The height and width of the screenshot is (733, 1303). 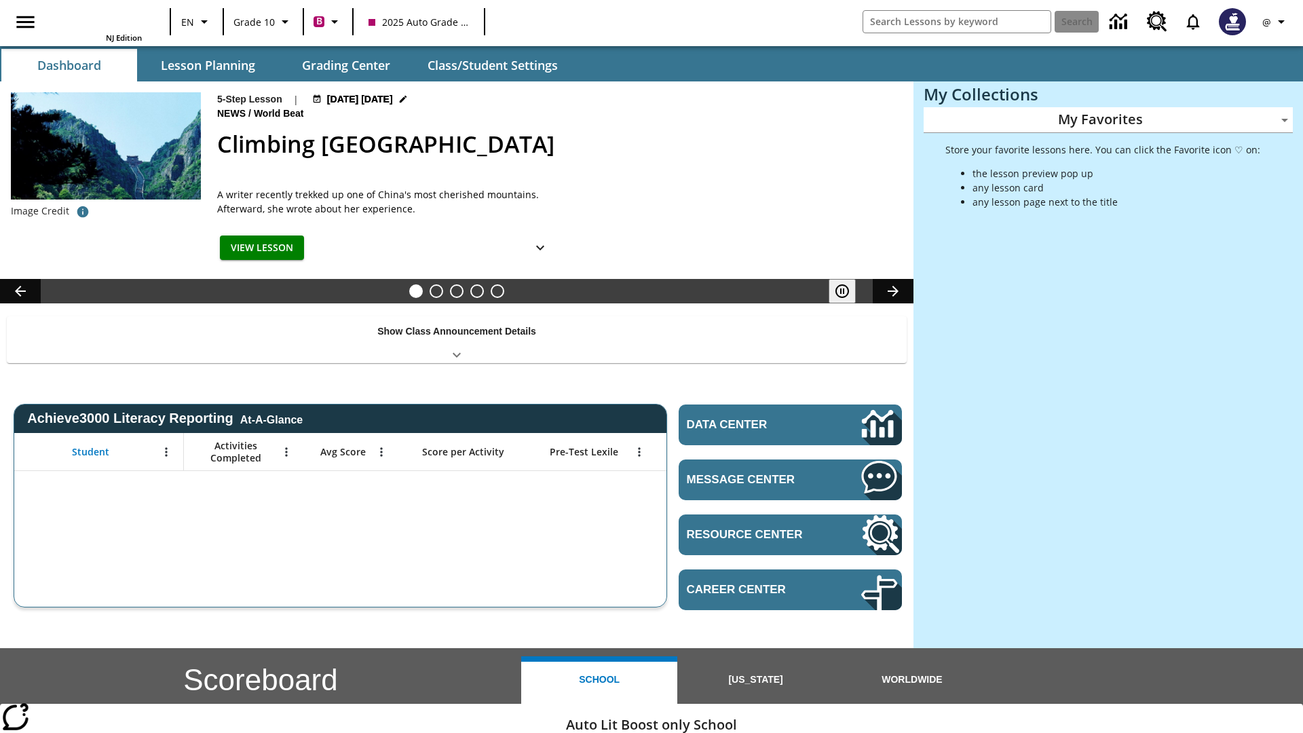 What do you see at coordinates (254, 22) in the screenshot?
I see `span: Grade 10` at bounding box center [254, 22].